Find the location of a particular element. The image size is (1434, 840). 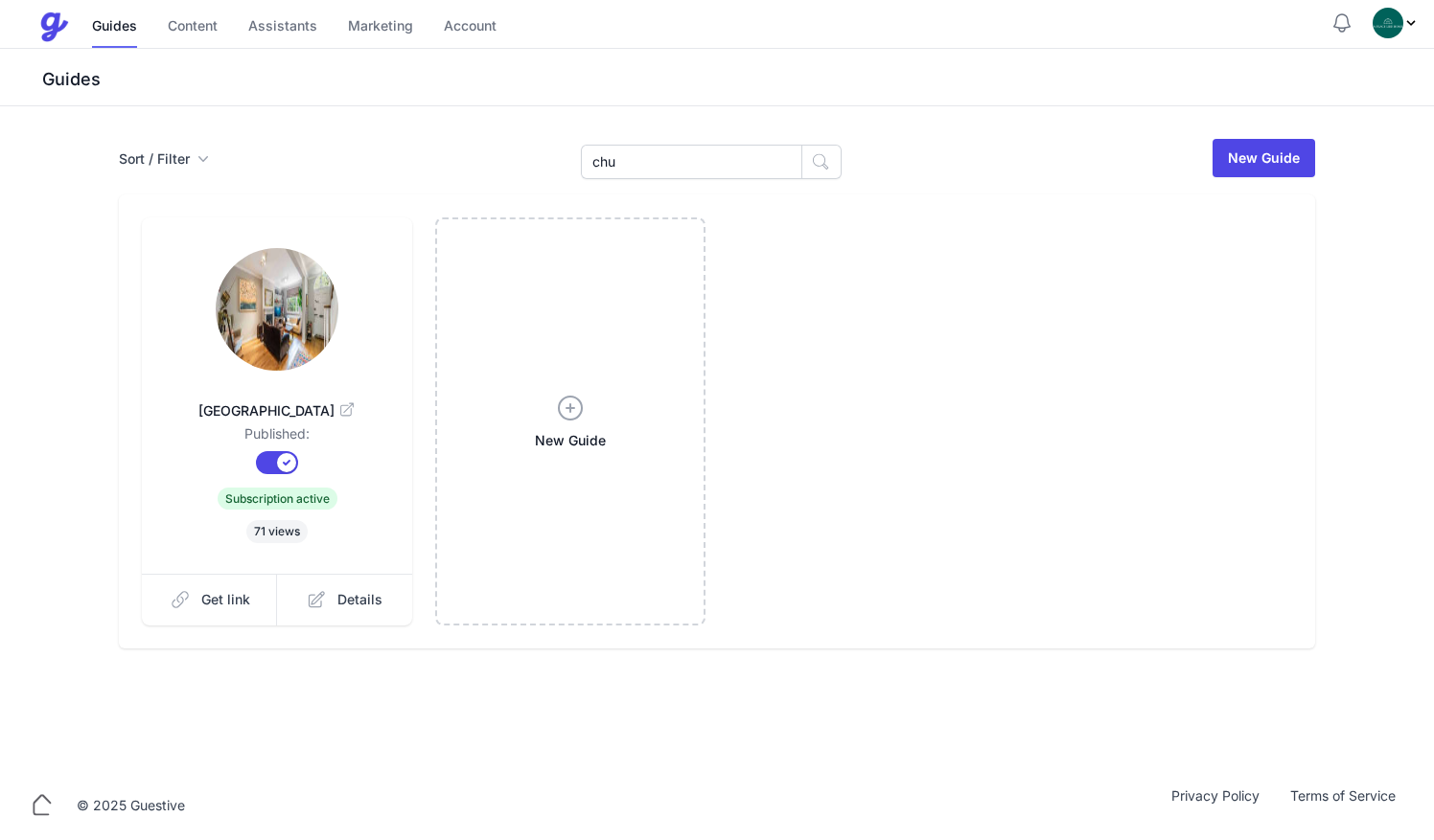

a: Privacy Policy is located at coordinates (1215, 805).